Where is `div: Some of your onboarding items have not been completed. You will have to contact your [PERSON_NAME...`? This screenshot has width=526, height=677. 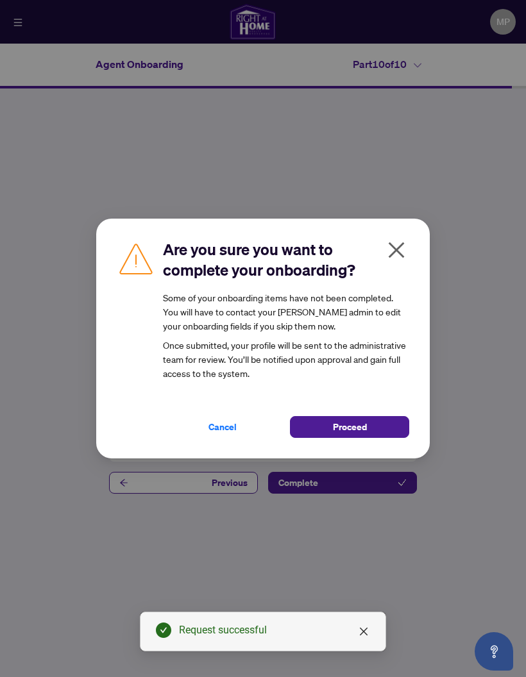 div: Some of your onboarding items have not been completed. You will have to contact your [PERSON_NAME... is located at coordinates (286, 312).